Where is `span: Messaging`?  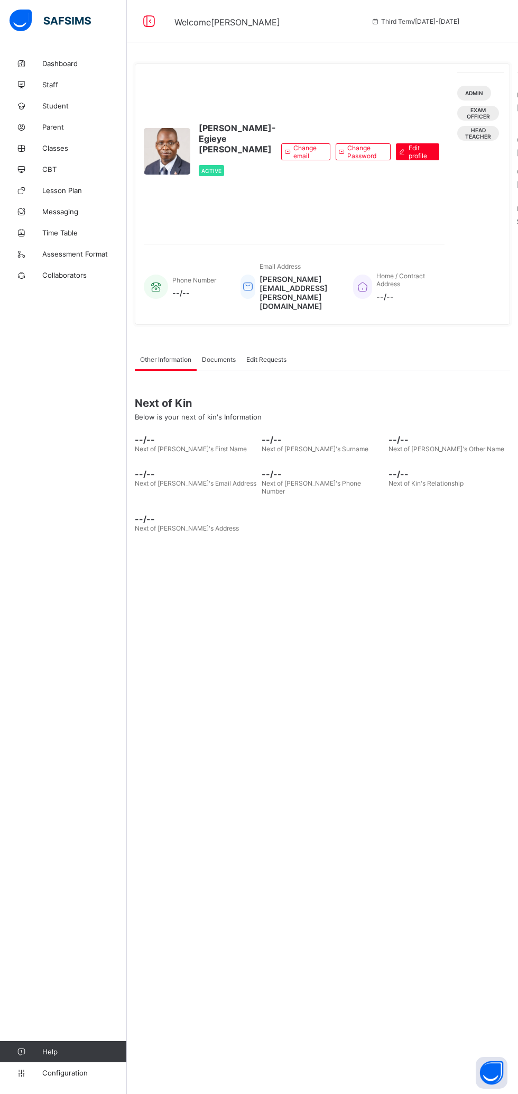
span: Messaging is located at coordinates (85, 212).